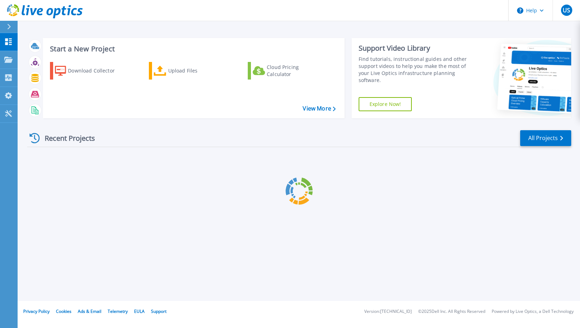 Image resolution: width=580 pixels, height=328 pixels. Describe the element at coordinates (96, 71) in the screenshot. I see `div: Download Collector` at that location.